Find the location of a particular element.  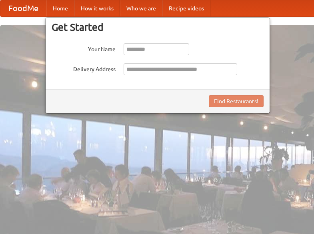

a: Recipe videos is located at coordinates (187, 8).